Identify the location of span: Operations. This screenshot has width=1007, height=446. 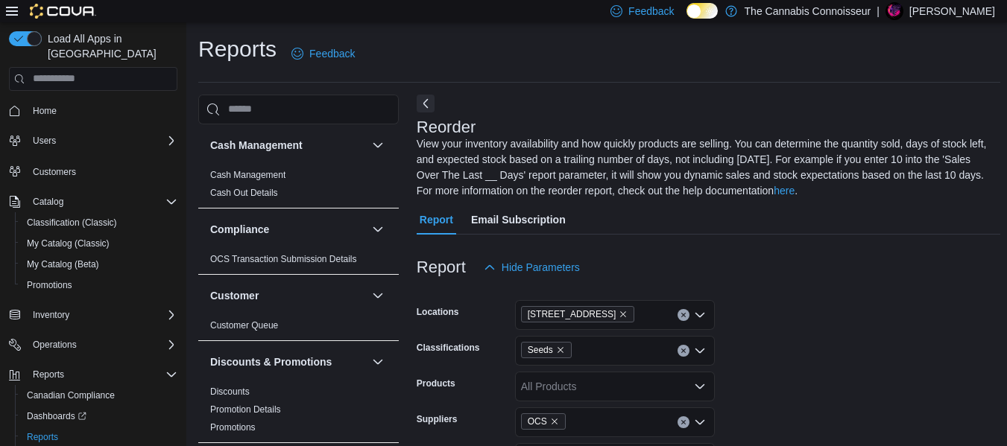
(102, 345).